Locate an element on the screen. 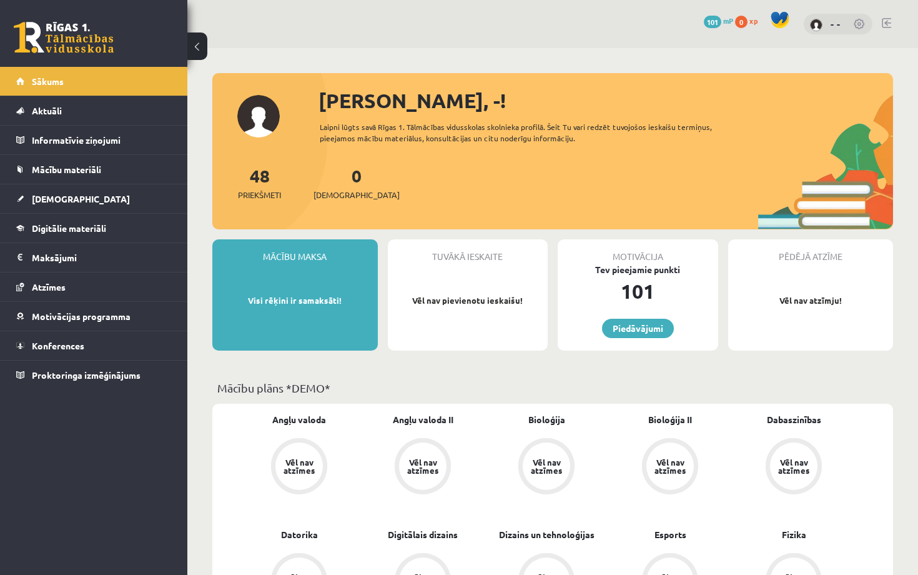 Image resolution: width=918 pixels, height=575 pixels. a: Bioloģija is located at coordinates (547, 419).